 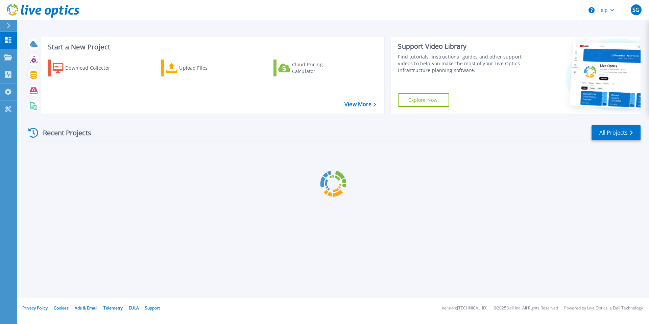 What do you see at coordinates (35, 308) in the screenshot?
I see `a: Privacy Policy` at bounding box center [35, 308].